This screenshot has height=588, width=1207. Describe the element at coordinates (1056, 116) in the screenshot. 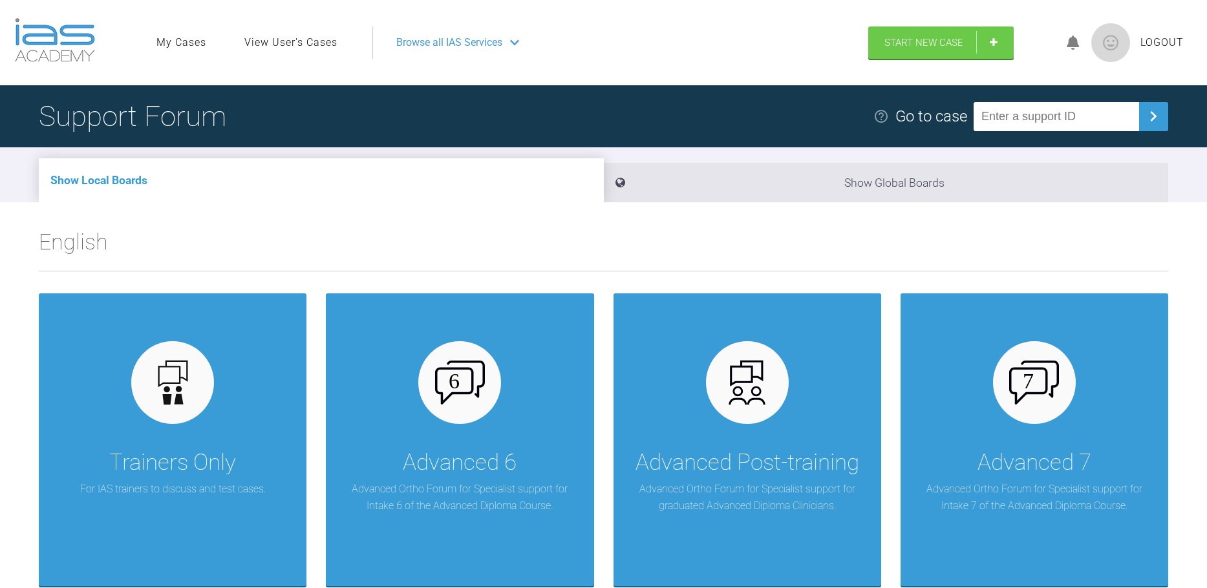

I see `input: Enter a support ID` at that location.